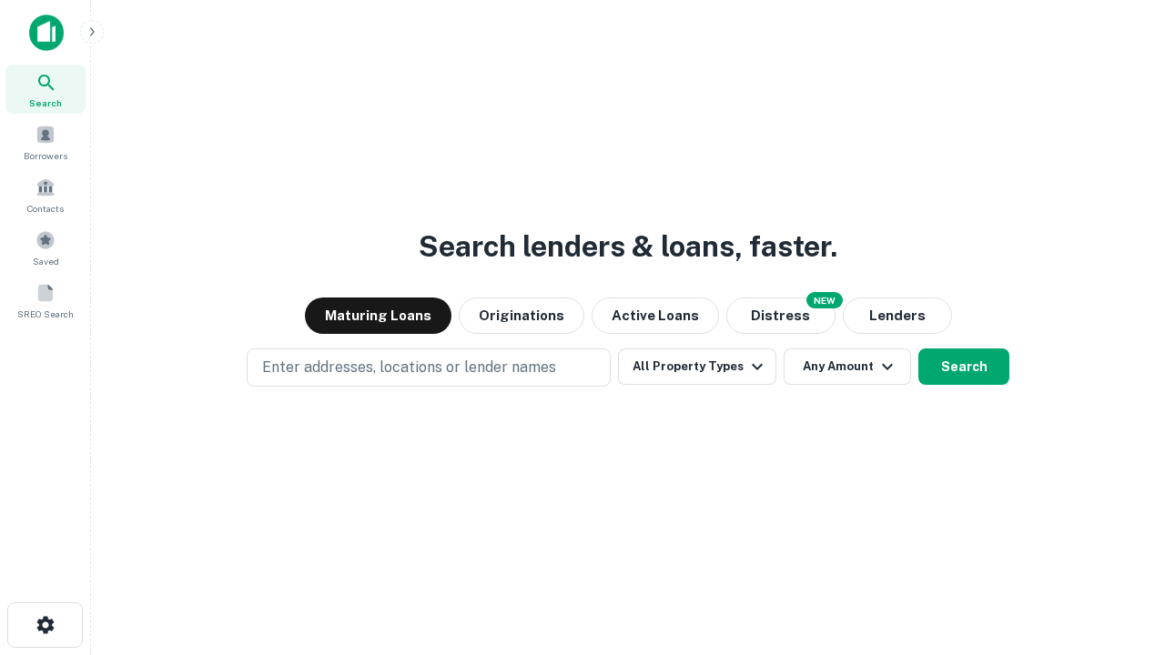 The height and width of the screenshot is (655, 1165). I want to click on span: Contacts, so click(46, 208).